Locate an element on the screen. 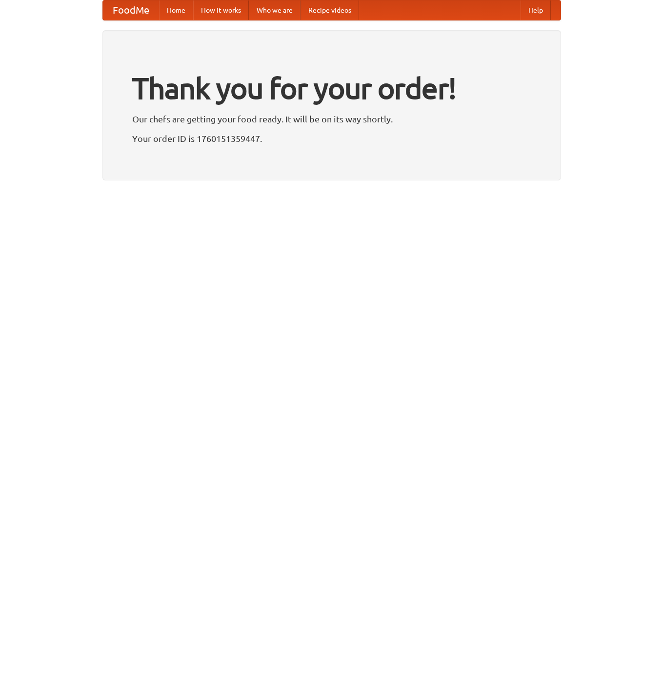 This screenshot has height=690, width=663. a: Help is located at coordinates (536, 10).